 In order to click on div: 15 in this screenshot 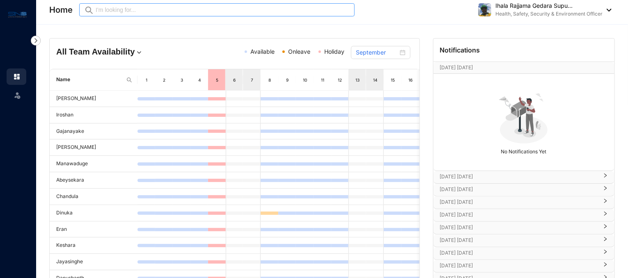, I will do `click(393, 80)`.